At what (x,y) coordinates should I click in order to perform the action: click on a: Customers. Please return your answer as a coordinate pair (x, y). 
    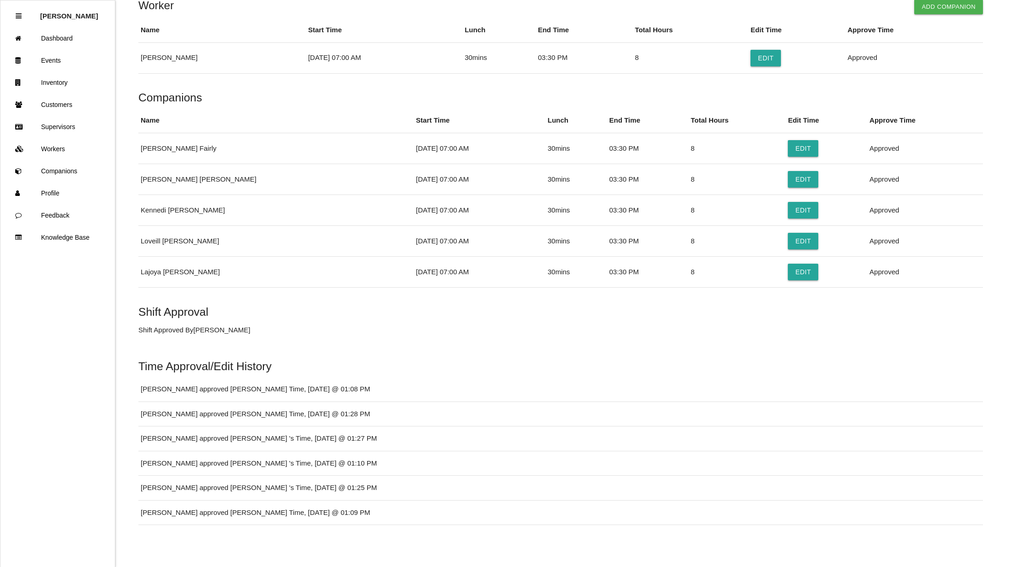
    Looking at the image, I should click on (58, 105).